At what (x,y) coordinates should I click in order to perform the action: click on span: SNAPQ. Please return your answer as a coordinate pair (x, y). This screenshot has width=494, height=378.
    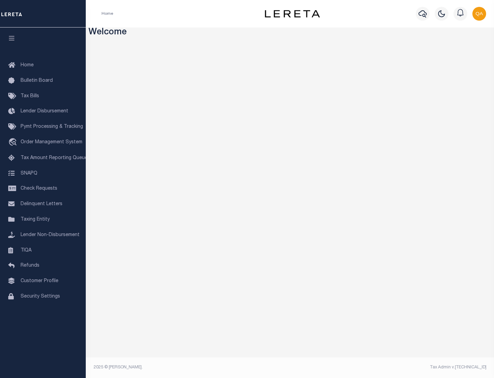
    Looking at the image, I should click on (29, 173).